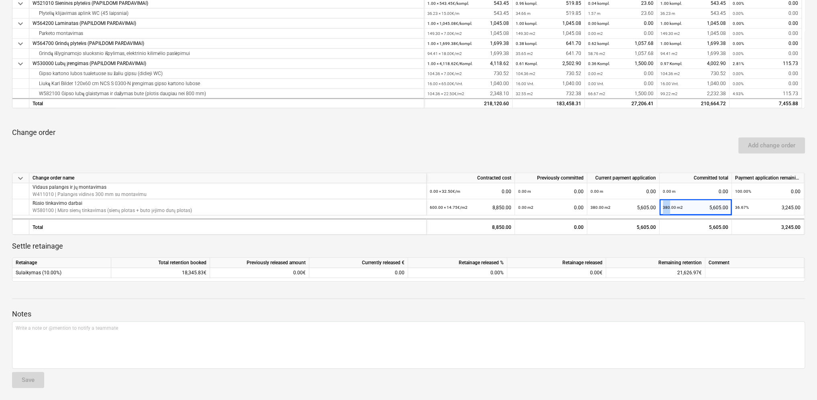 The width and height of the screenshot is (817, 400). Describe the element at coordinates (551, 178) in the screenshot. I see `div: Previously committed` at that location.